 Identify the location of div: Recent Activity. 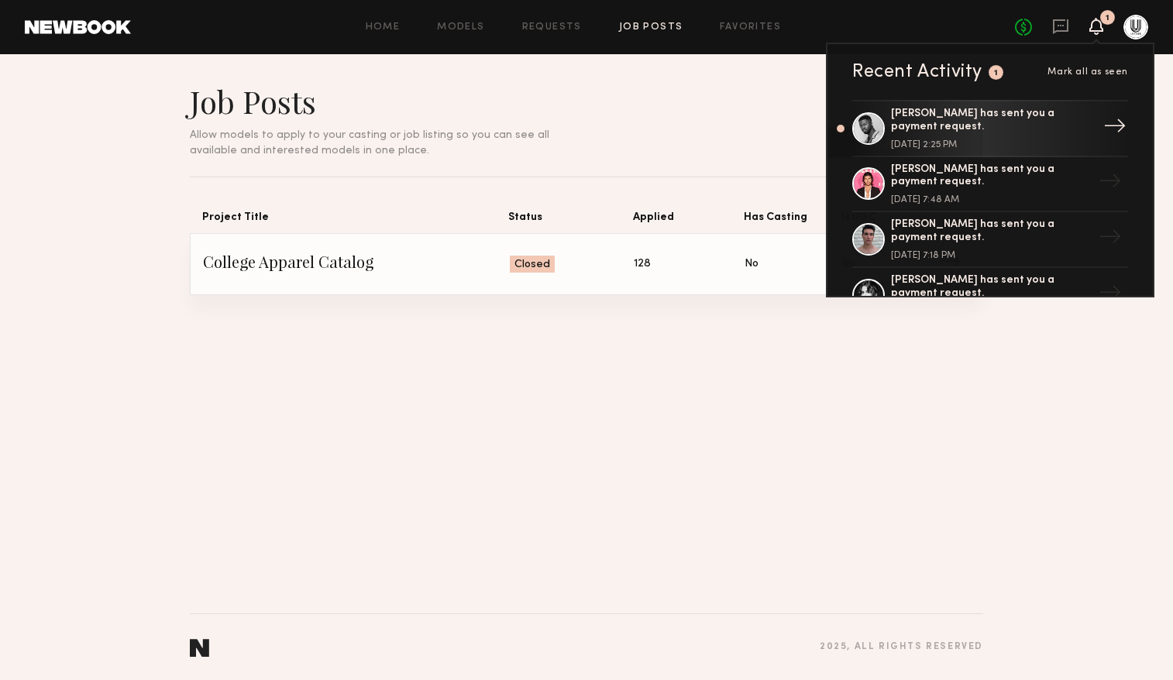
(917, 72).